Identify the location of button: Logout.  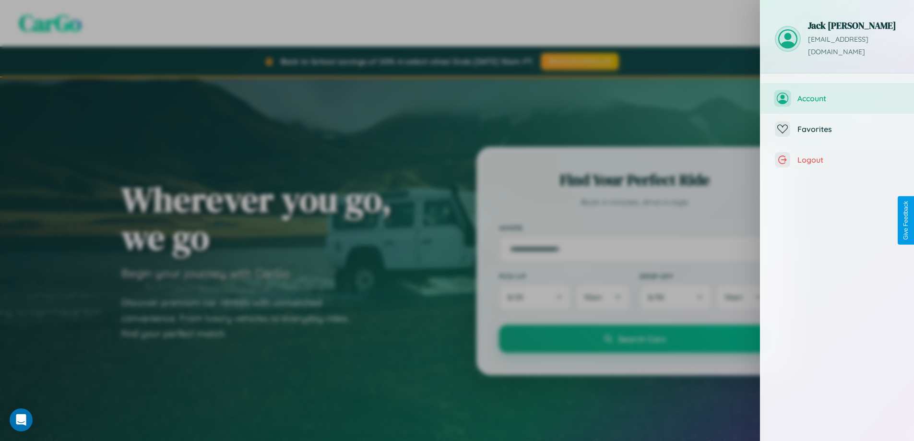
(837, 160).